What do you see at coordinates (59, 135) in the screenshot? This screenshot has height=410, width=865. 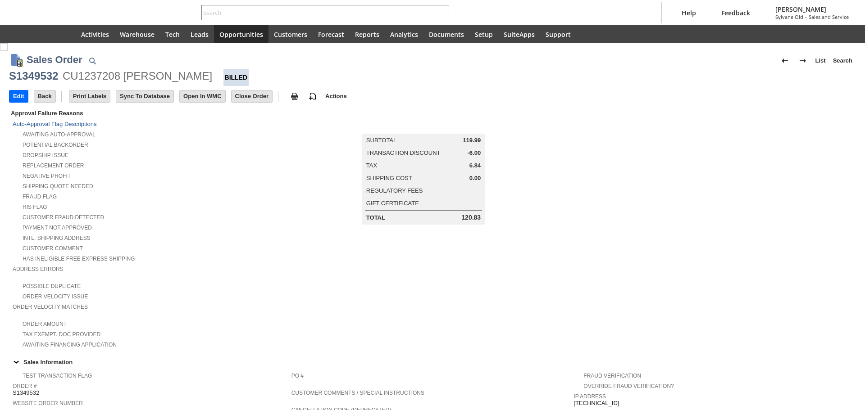 I see `a: Awaiting Auto-Approval` at bounding box center [59, 135].